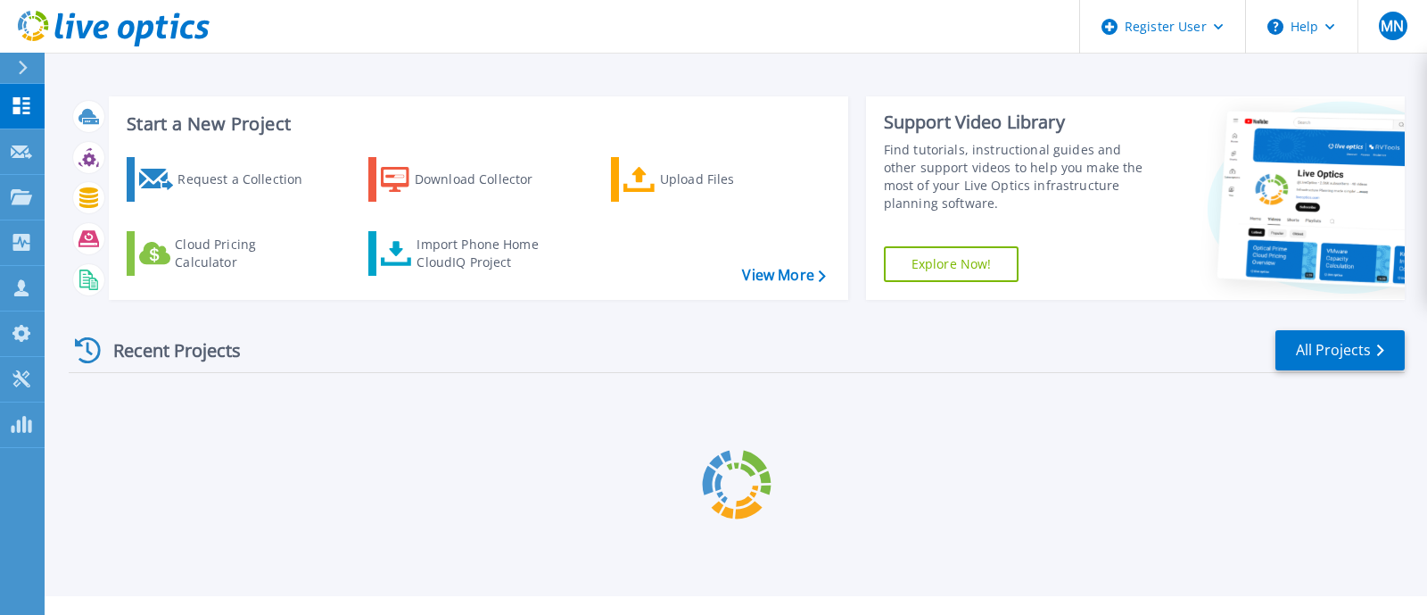  I want to click on div: Cloud Pricing Calculator, so click(246, 253).